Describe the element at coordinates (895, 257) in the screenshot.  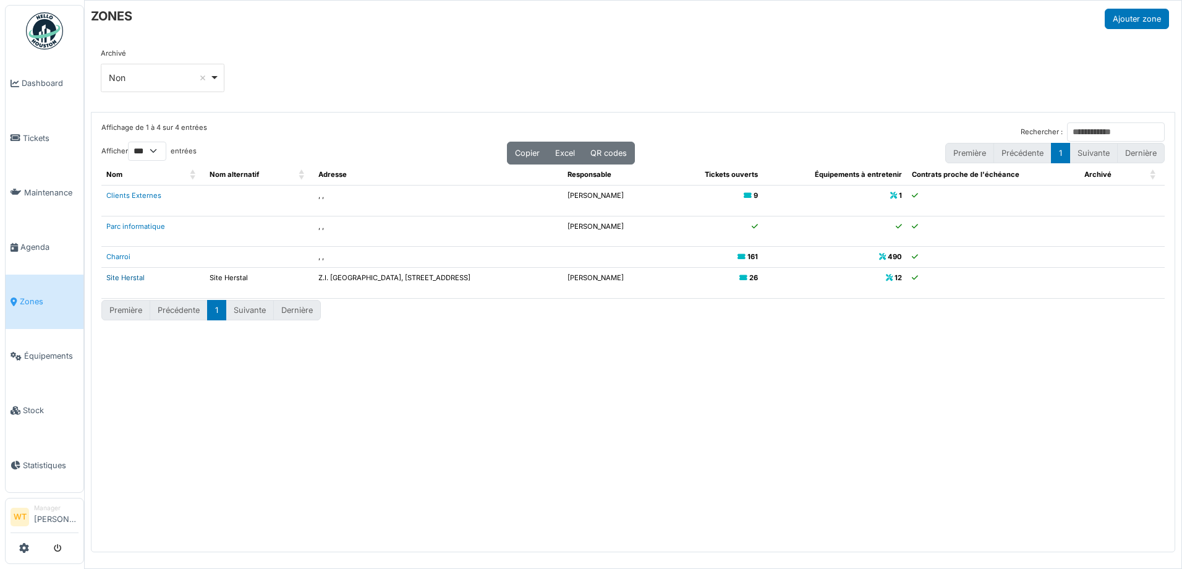
I see `b: 490` at that location.